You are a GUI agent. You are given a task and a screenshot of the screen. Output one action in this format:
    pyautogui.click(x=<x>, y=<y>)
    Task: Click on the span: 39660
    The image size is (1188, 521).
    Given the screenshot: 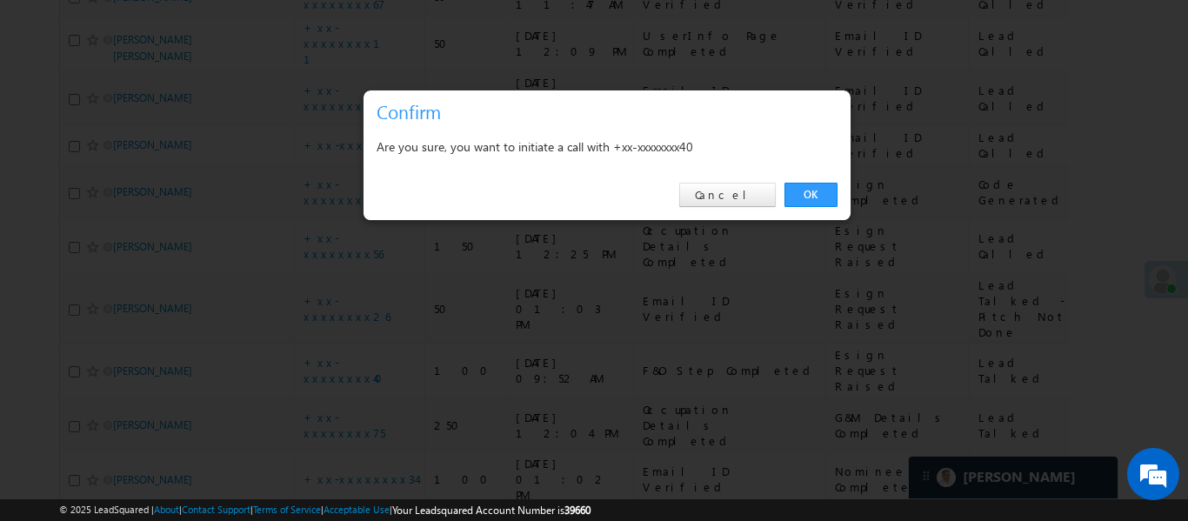 What is the action you would take?
    pyautogui.click(x=577, y=510)
    